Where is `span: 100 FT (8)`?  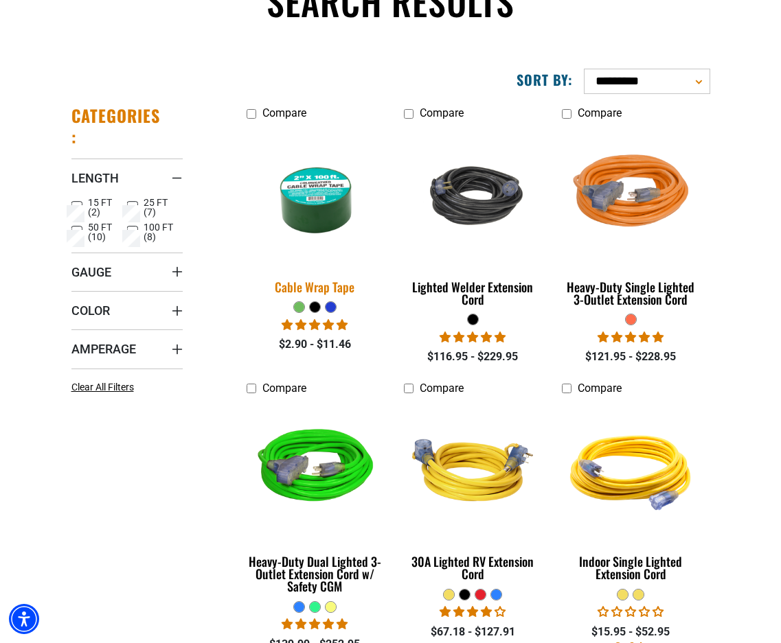
span: 100 FT (8) is located at coordinates (160, 232).